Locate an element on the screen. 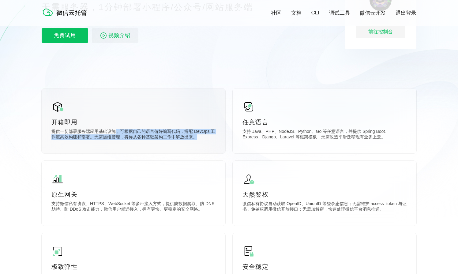 Image resolution: width=458 pixels, height=274 pixels. p: 支持 Java、PHP、NodeJS、Python、Go 等任意语言，并提供 Spring Boot、Express、Django、Laravel 等框架模板，无需改造平滑迁移现有业务上云。 is located at coordinates (325, 135).